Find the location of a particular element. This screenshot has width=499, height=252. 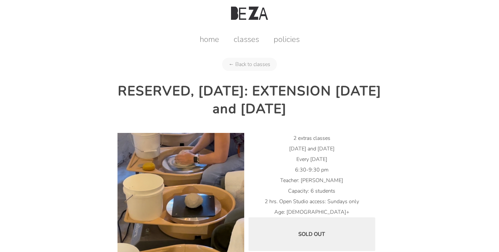

div: SOLD OUT is located at coordinates (312, 234).